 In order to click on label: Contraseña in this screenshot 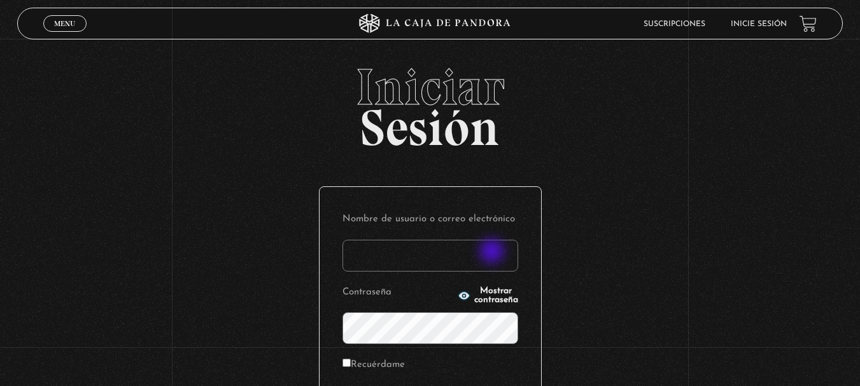, I will do `click(398, 293)`.